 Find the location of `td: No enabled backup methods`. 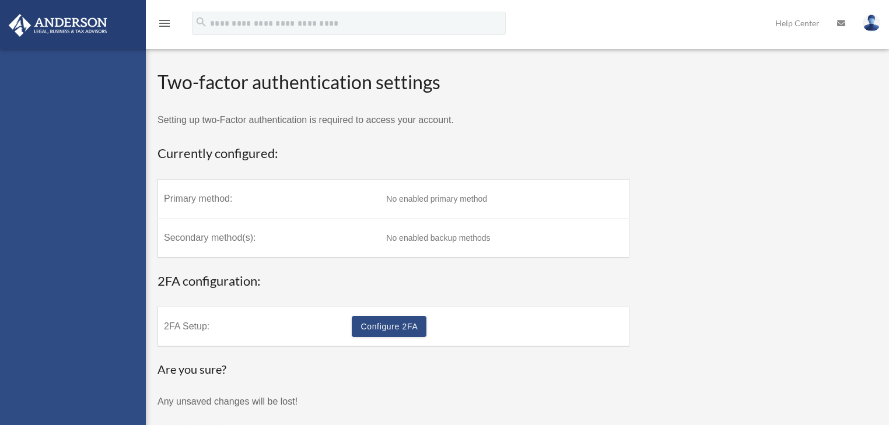

td: No enabled backup methods is located at coordinates (505, 239).